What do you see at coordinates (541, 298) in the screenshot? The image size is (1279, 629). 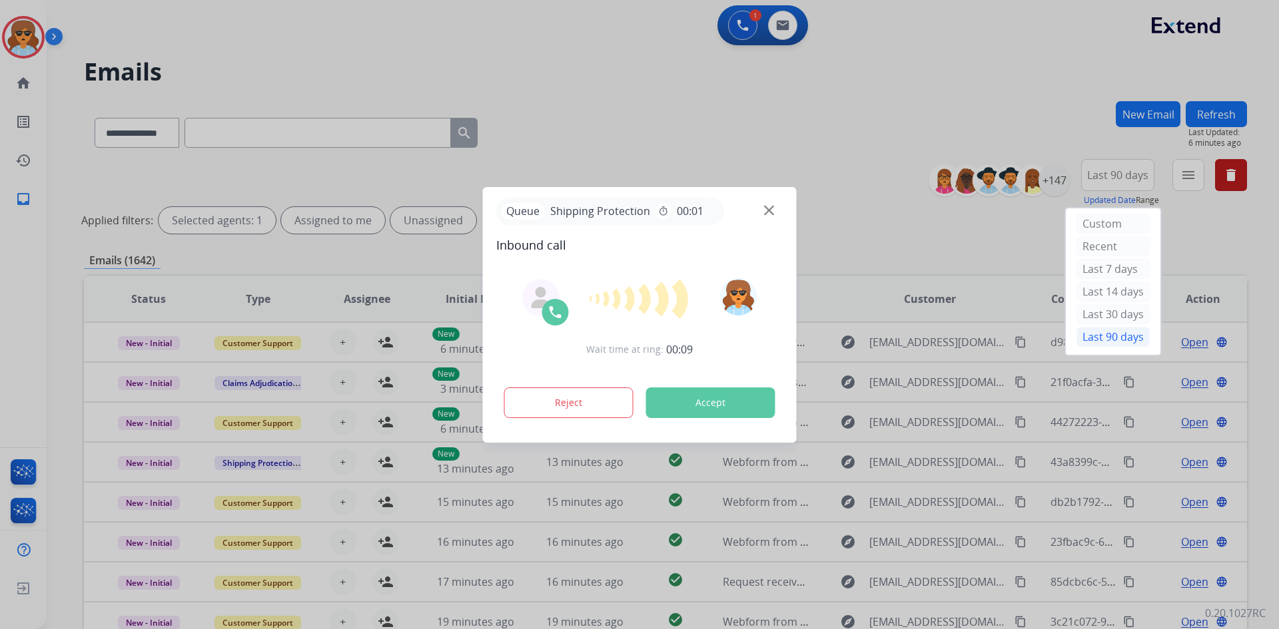 I see `img: agent-avatar` at bounding box center [541, 298].